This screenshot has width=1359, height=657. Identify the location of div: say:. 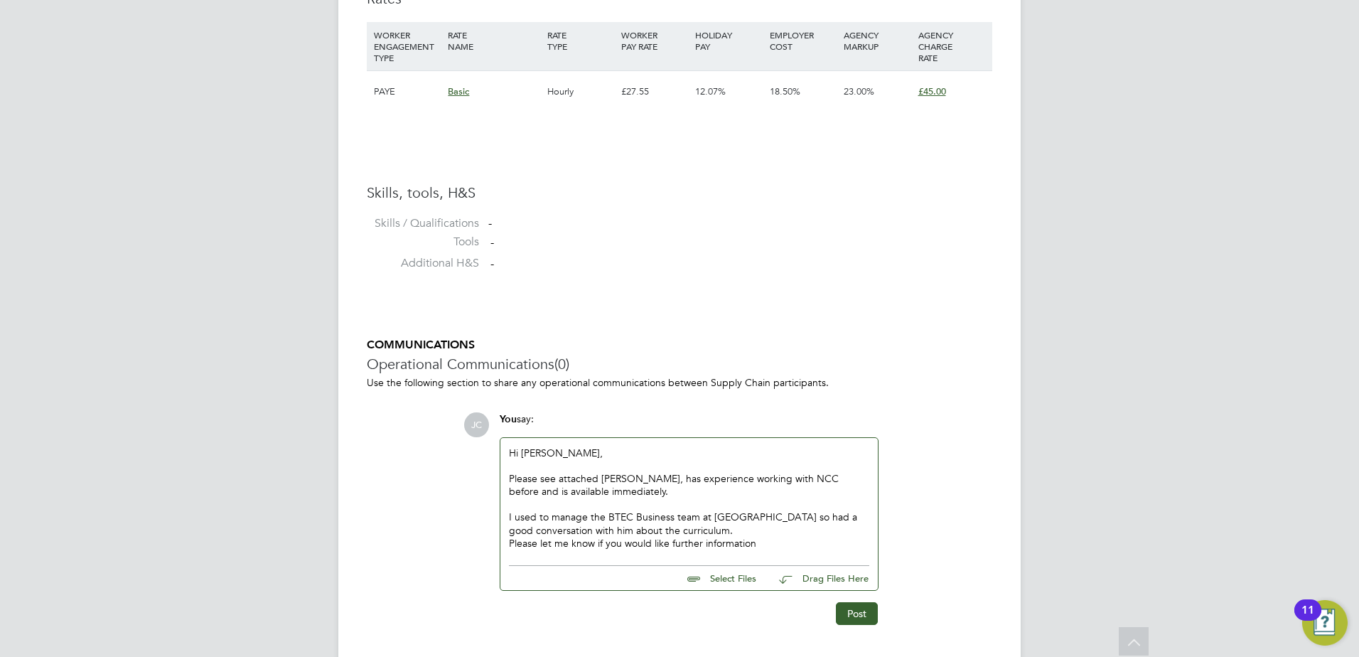
(689, 424).